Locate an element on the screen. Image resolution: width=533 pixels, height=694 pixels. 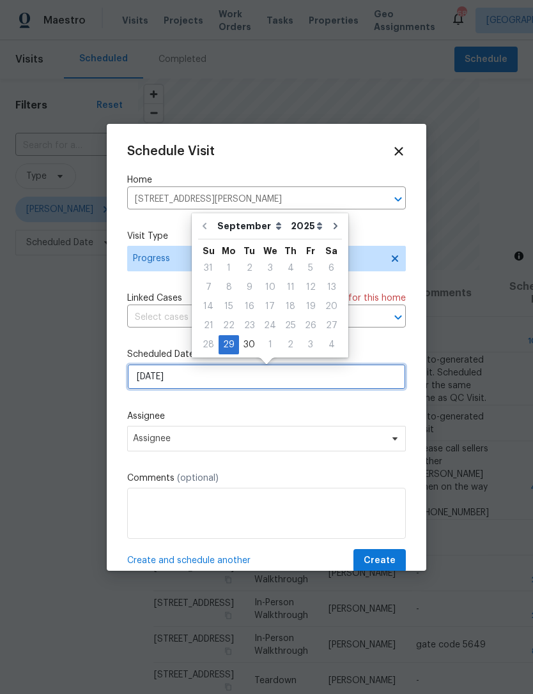
abbr: Tuesday is located at coordinates (249, 251).